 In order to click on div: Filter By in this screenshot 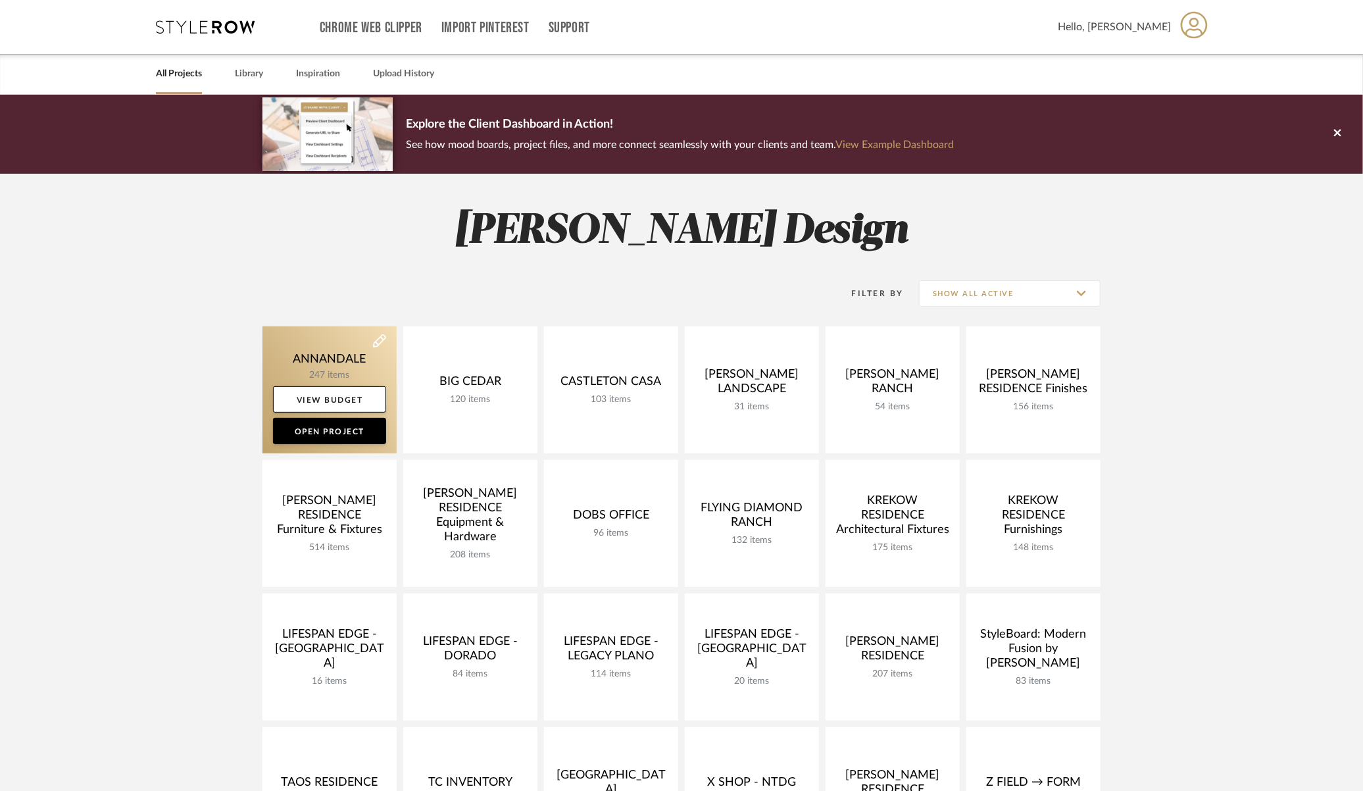, I will do `click(869, 293)`.